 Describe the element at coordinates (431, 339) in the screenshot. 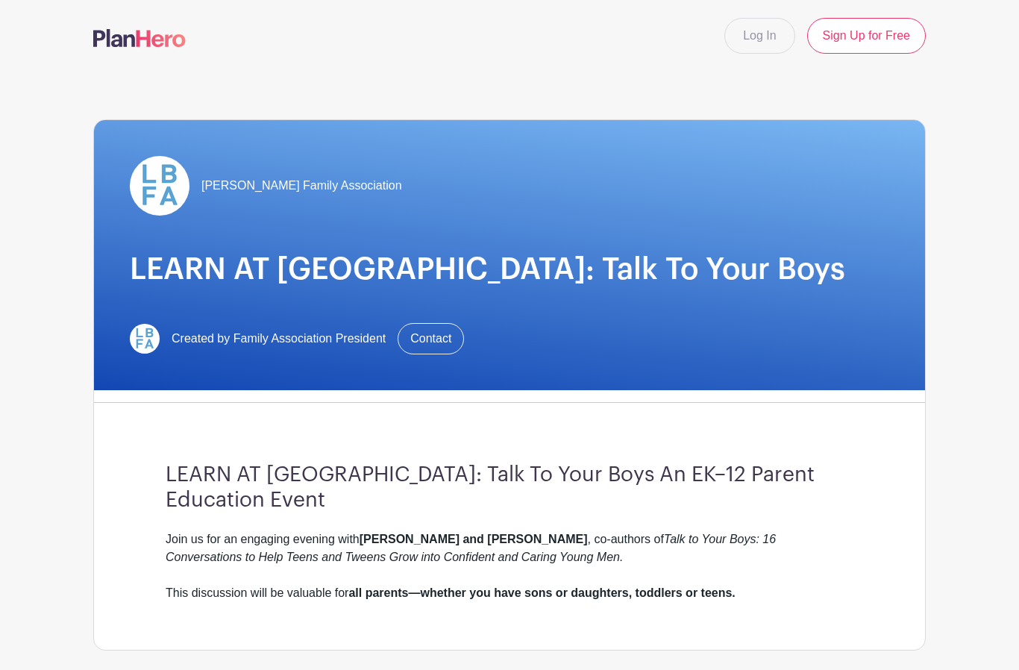

I see `a: Contact` at that location.